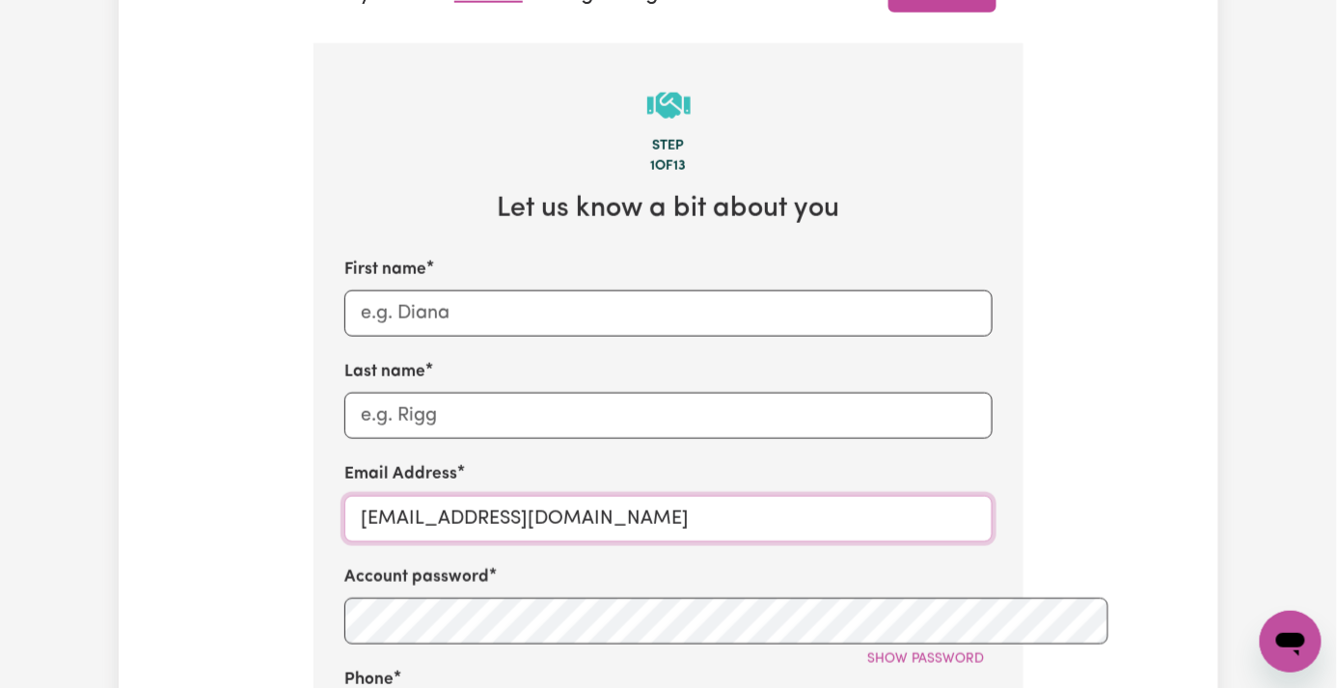  I want to click on label: Account password, so click(417, 578).